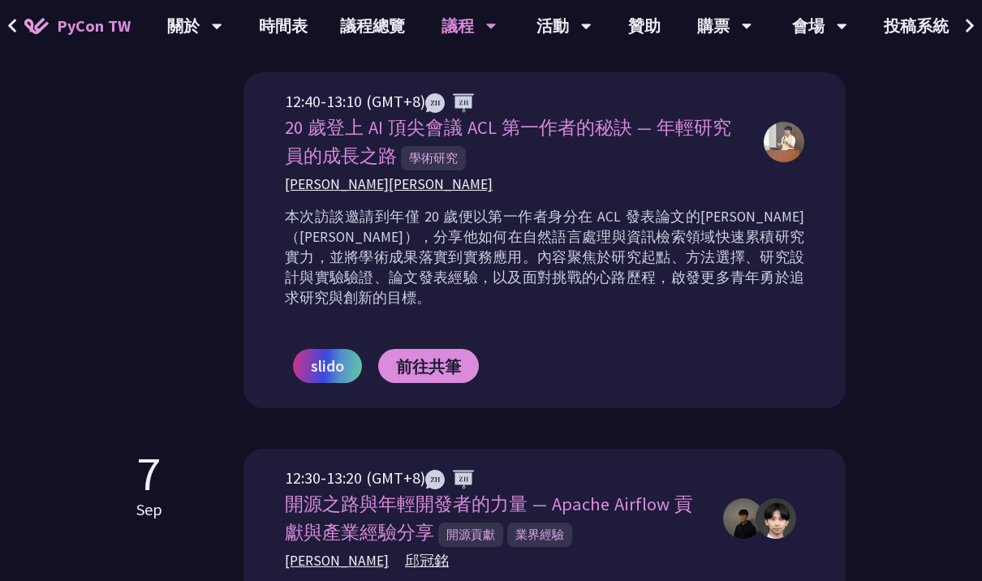  I want to click on span: 開源之路與年輕開發者的力量 — Apache Airflow 貢獻與產業經驗分享, so click(489, 518).